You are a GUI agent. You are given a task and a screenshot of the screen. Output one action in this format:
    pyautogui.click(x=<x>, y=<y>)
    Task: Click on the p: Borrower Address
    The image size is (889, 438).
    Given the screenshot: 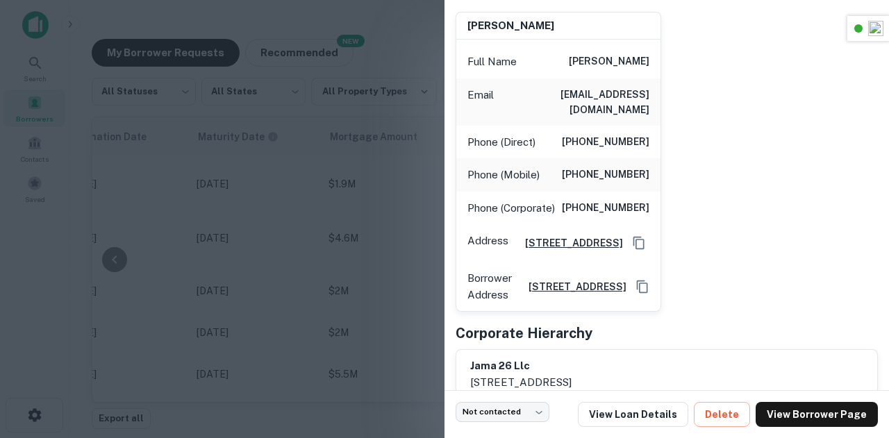 What is the action you would take?
    pyautogui.click(x=490, y=286)
    